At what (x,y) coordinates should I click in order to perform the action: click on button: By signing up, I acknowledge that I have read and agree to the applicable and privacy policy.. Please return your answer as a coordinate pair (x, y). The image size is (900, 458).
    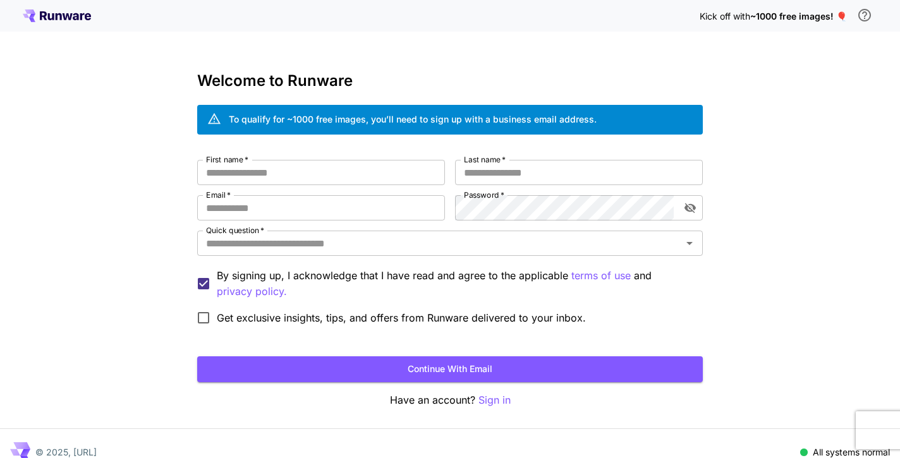
    Looking at the image, I should click on (601, 275).